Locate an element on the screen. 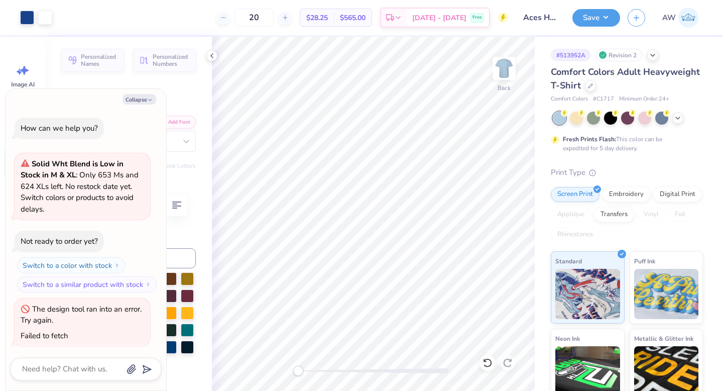 The image size is (723, 391). div: Screen Print is located at coordinates (575, 194).